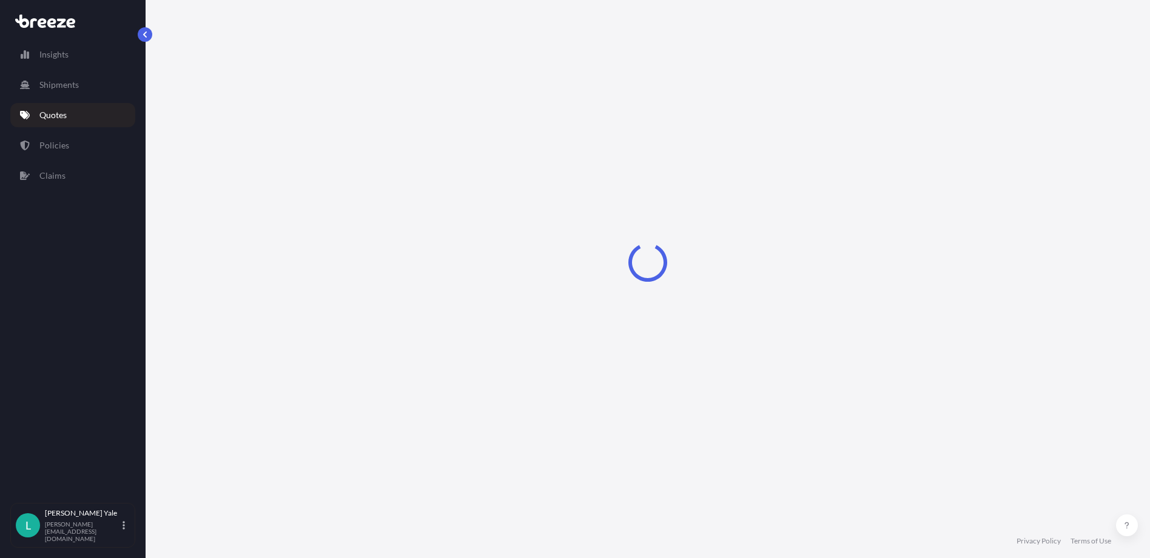 This screenshot has height=558, width=1150. What do you see at coordinates (73, 146) in the screenshot?
I see `a: Policies` at bounding box center [73, 146].